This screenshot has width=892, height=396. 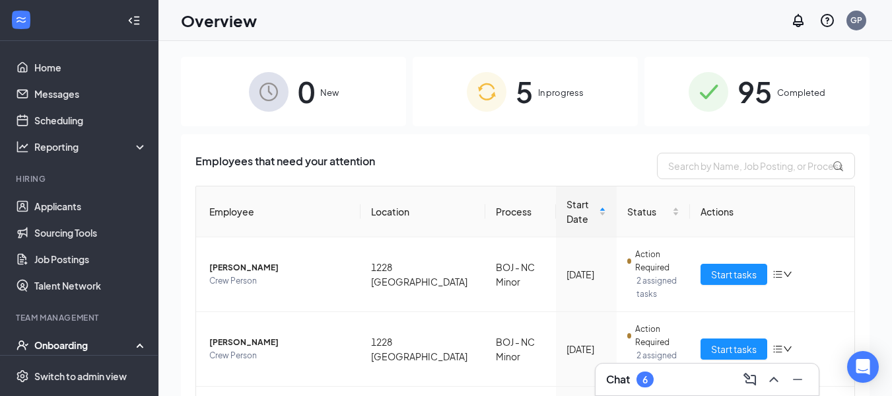 What do you see at coordinates (618, 379) in the screenshot?
I see `h3: Chat` at bounding box center [618, 379].